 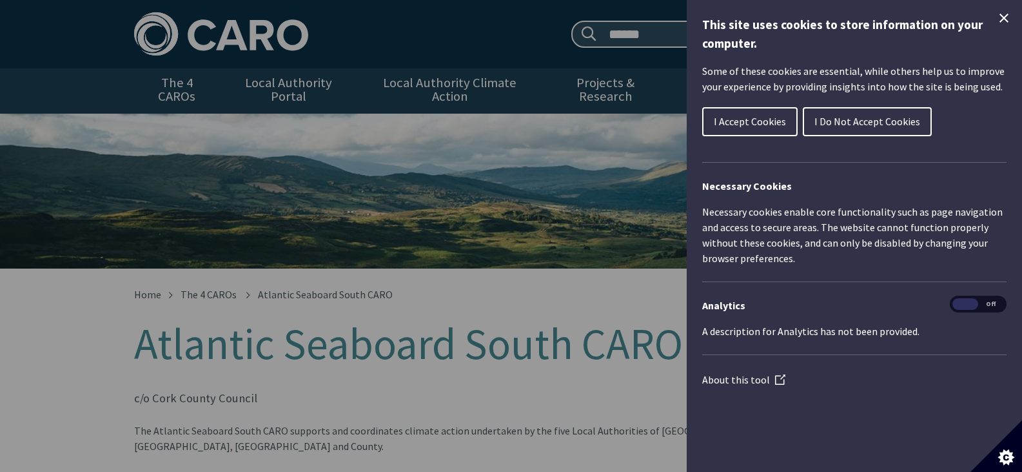 What do you see at coordinates (855, 34) in the screenshot?
I see `h1: This site uses cookies to store information on your computer.` at bounding box center [855, 34].